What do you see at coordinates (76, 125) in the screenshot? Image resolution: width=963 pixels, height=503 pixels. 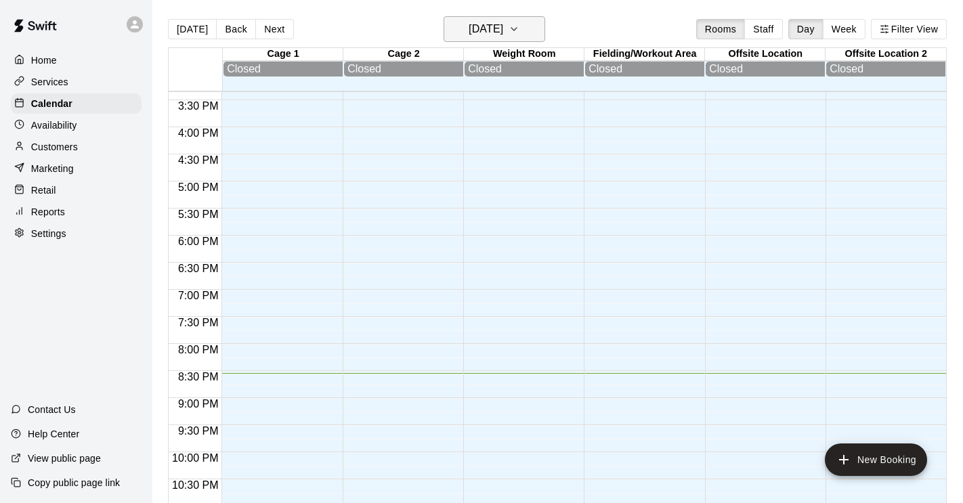 I see `div: Availability` at bounding box center [76, 125].